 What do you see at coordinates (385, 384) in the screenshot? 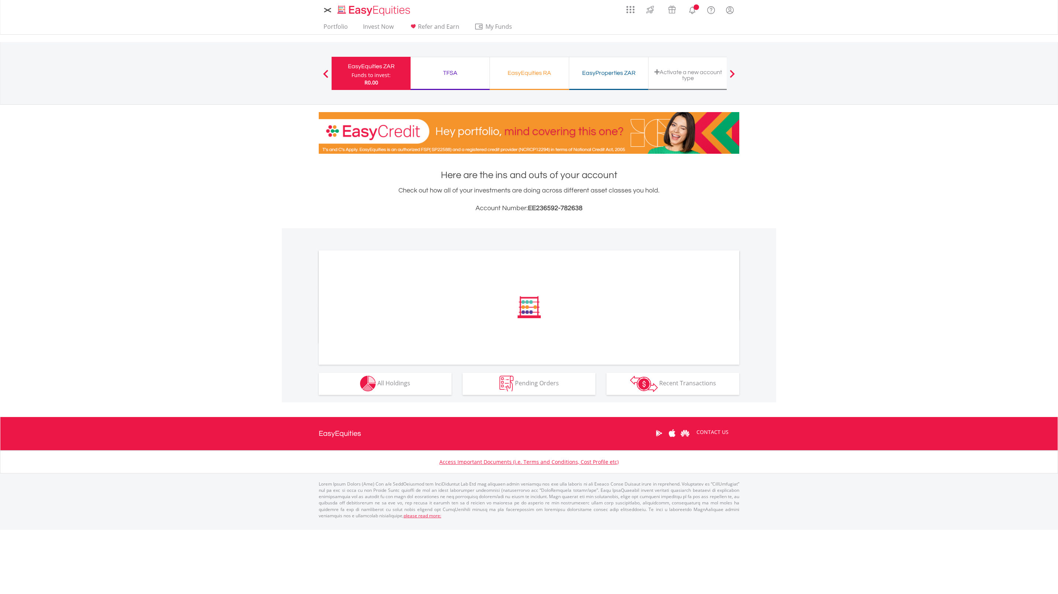
I see `button: All Holdings` at bounding box center [385, 384].